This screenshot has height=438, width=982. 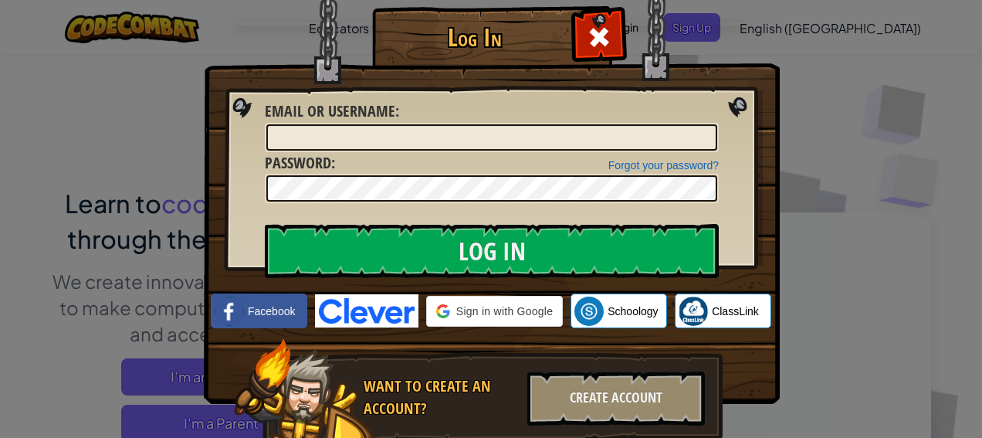 What do you see at coordinates (693, 311) in the screenshot?
I see `img: classlink-logo-small.png` at bounding box center [693, 311].